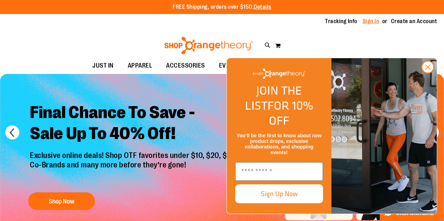 The image size is (444, 221). I want to click on button: prev, so click(12, 133).